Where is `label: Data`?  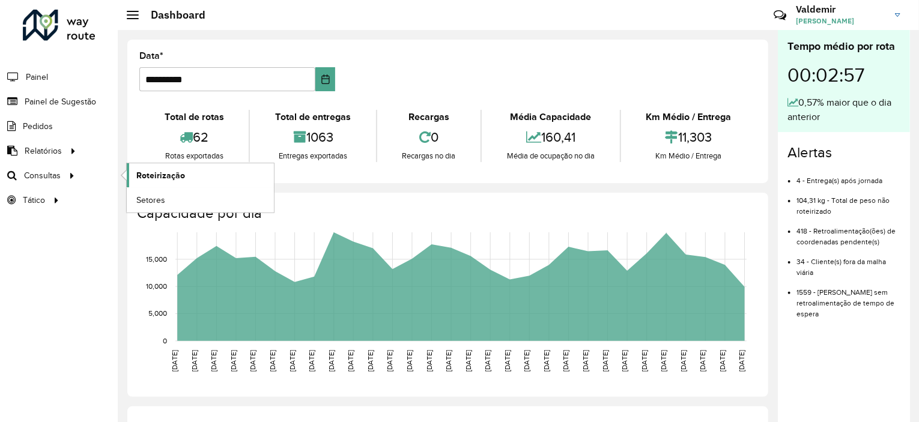
label: Data is located at coordinates (151, 56).